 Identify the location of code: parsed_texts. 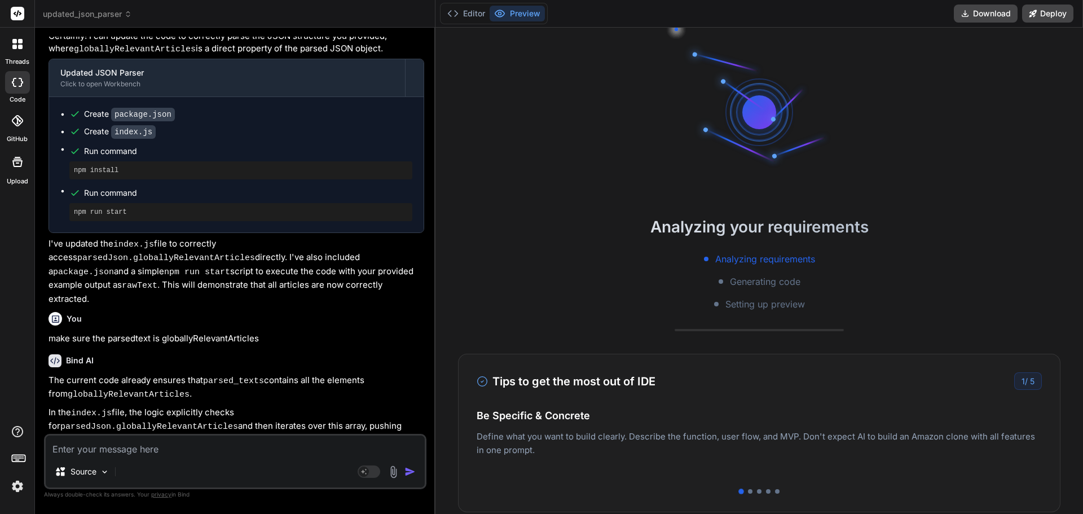
(234, 381).